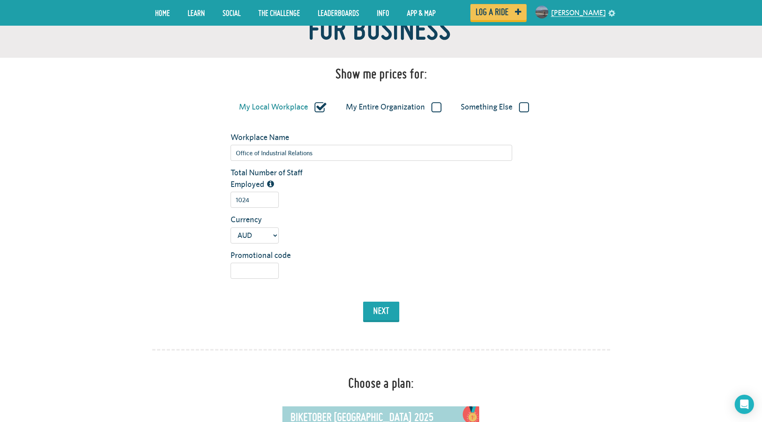  Describe the element at coordinates (273, 220) in the screenshot. I see `label: Currency` at that location.